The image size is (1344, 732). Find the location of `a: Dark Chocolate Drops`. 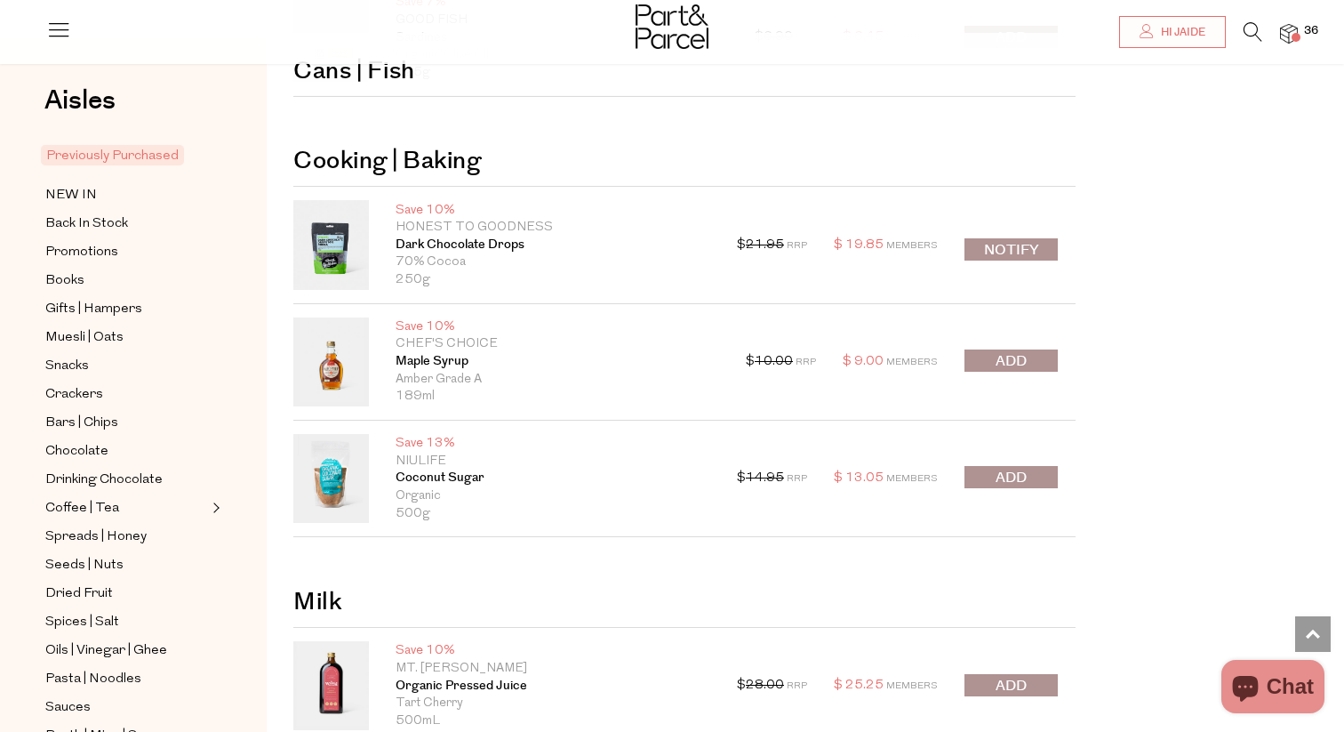

a: Dark Chocolate Drops is located at coordinates (553, 245).